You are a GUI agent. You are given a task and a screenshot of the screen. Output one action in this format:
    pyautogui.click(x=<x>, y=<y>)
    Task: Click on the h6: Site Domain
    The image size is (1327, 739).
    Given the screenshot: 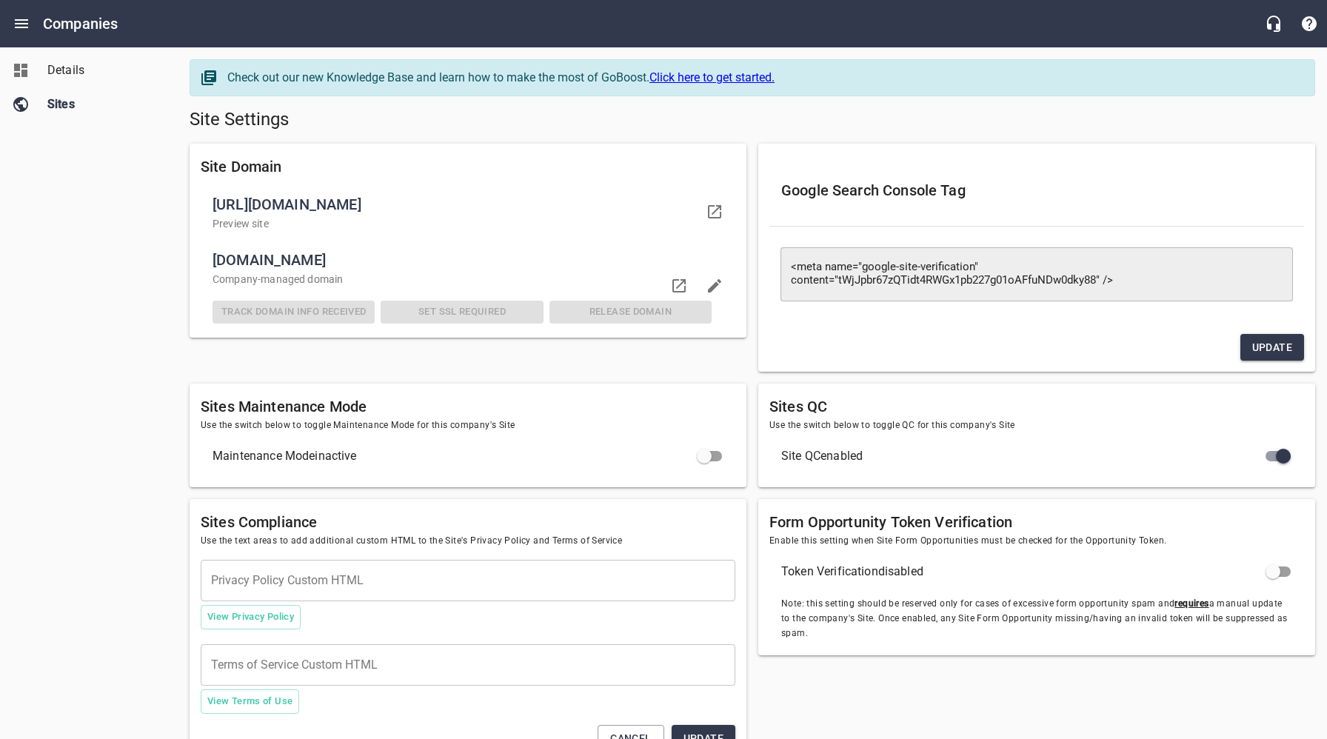 What is the action you would take?
    pyautogui.click(x=468, y=167)
    